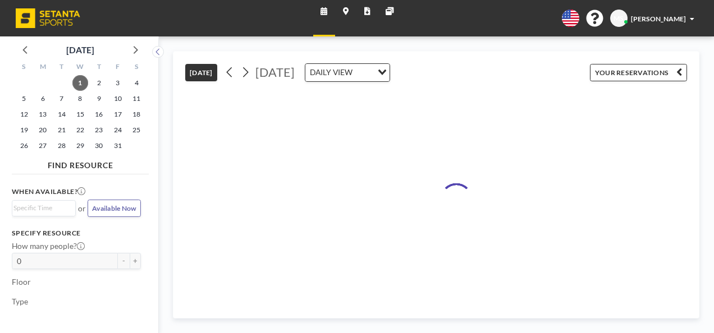 This screenshot has height=333, width=714. Describe the element at coordinates (136, 99) in the screenshot. I see `span: Saturday, October 11, 2025` at that location.